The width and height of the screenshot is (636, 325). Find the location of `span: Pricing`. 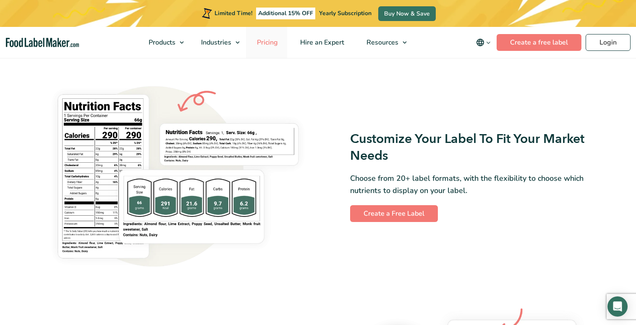

span: Pricing is located at coordinates (267, 42).